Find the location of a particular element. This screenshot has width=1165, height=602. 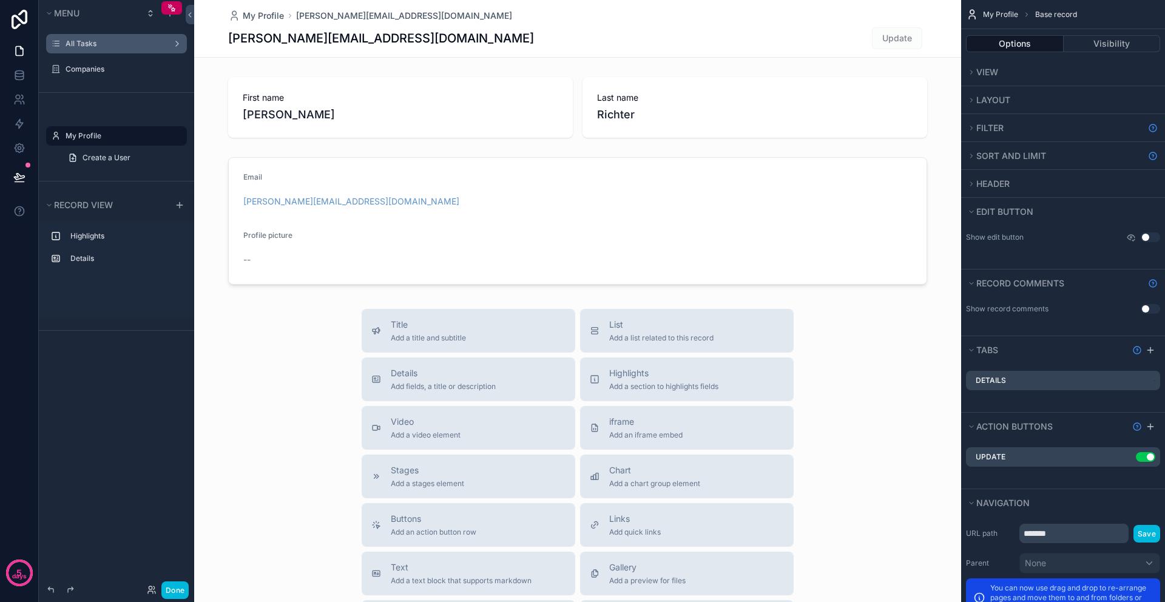

p: 5 is located at coordinates (19, 573).